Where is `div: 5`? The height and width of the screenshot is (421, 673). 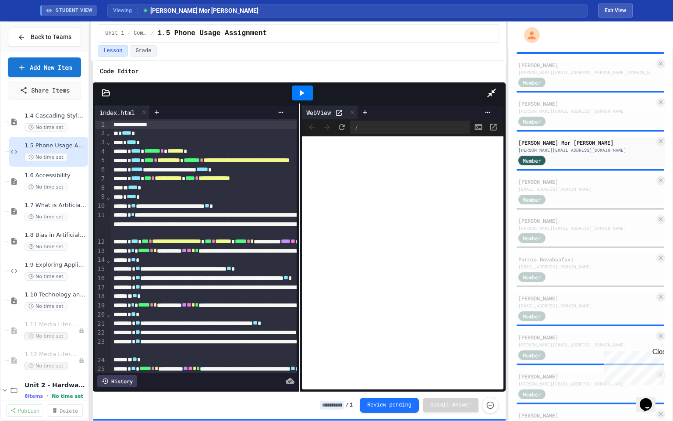 div: 5 is located at coordinates (100, 160).